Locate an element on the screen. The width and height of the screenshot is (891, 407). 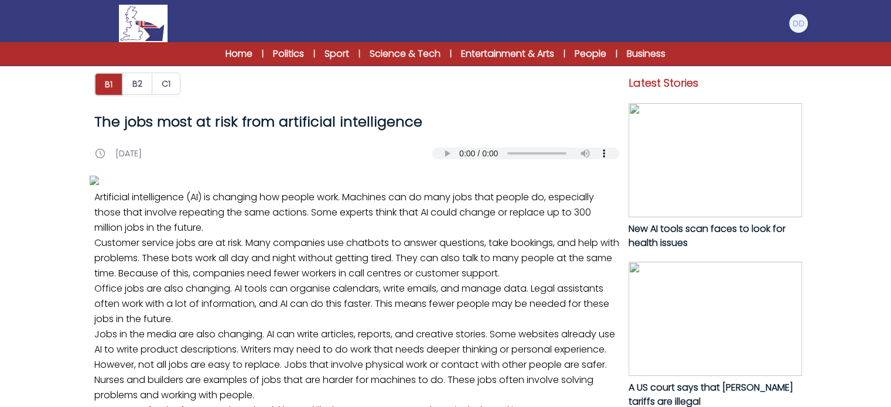
p: Latest Stories is located at coordinates (715, 83).